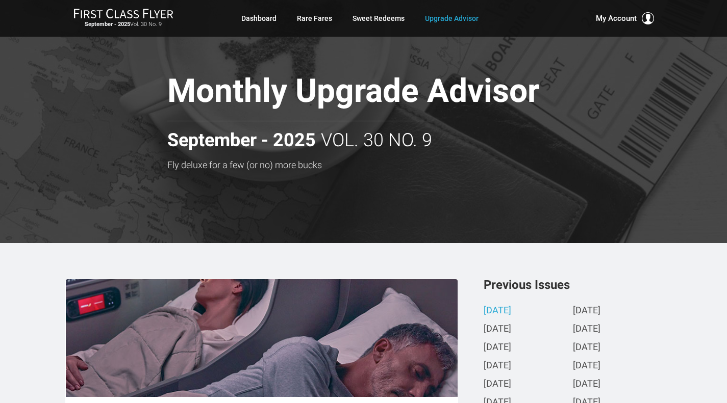 The width and height of the screenshot is (727, 403). Describe the element at coordinates (625, 18) in the screenshot. I see `button: My Account` at that location.